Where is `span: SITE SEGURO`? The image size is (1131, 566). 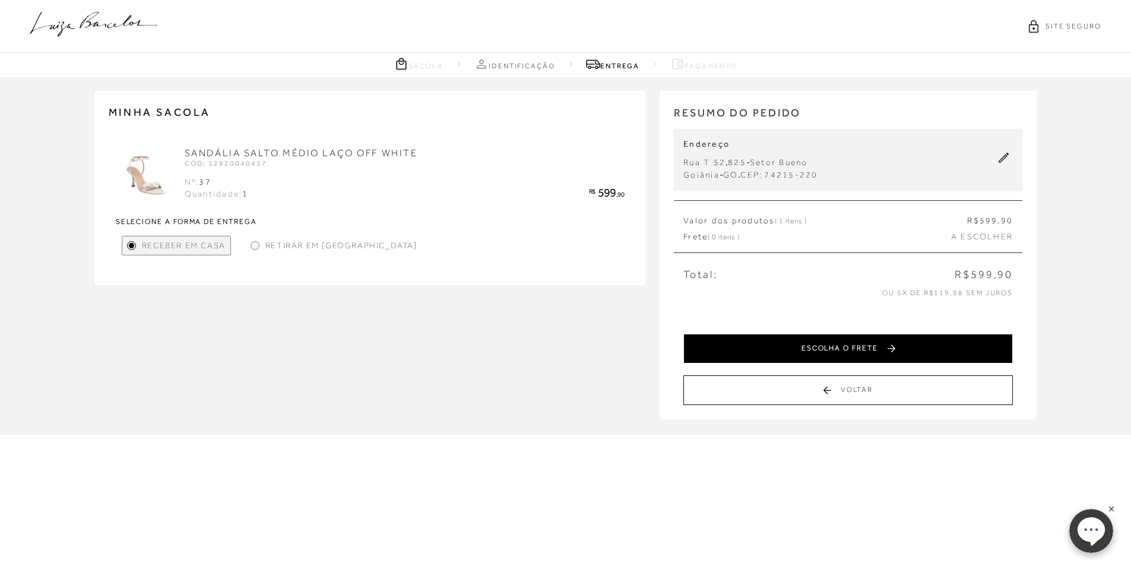 span: SITE SEGURO is located at coordinates (1073, 26).